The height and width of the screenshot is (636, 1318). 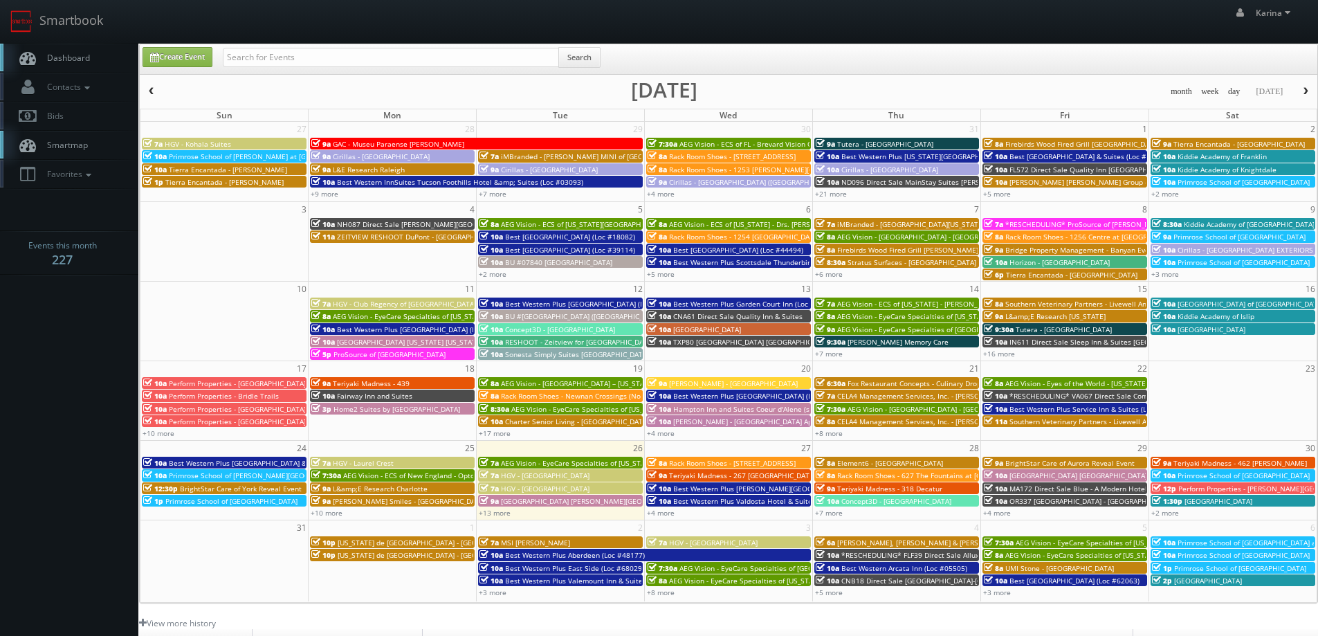 What do you see at coordinates (825, 542) in the screenshot?
I see `span: 6a` at bounding box center [825, 542].